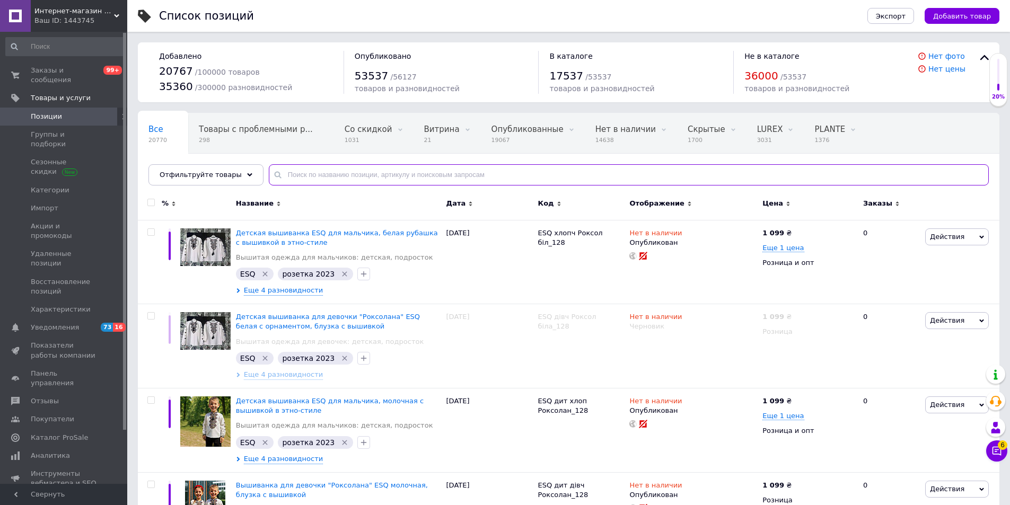 Image resolution: width=1010 pixels, height=505 pixels. I want to click on span: Группы и подборки, so click(64, 139).